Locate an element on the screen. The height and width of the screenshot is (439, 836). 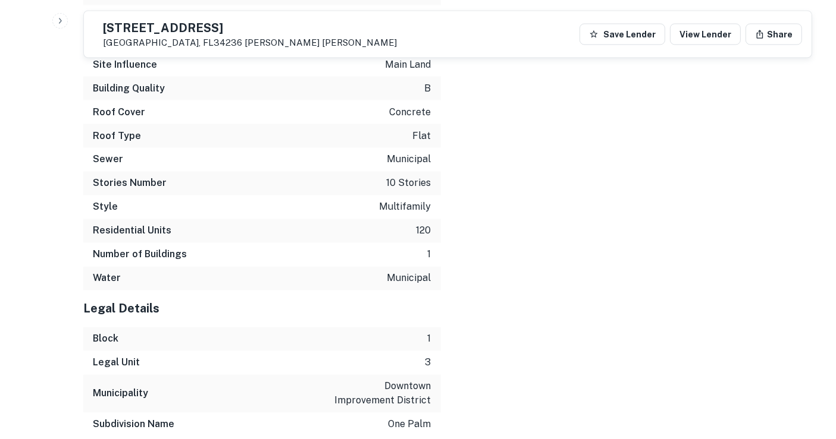
p: b is located at coordinates (428, 89).